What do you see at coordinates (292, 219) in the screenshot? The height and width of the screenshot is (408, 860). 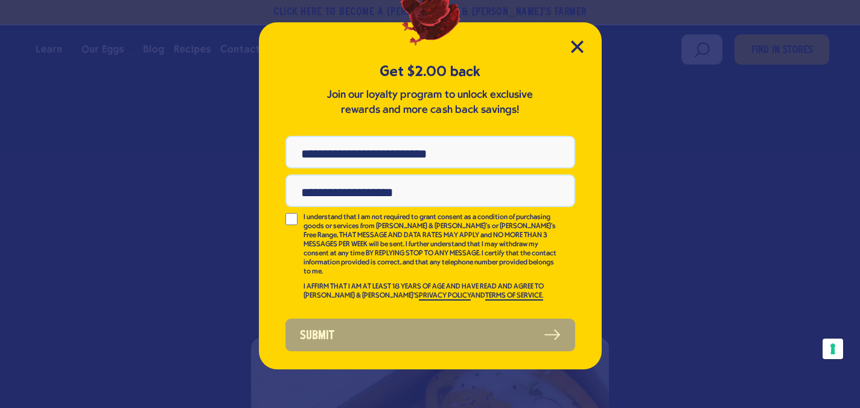 I see `input: I understand that I am not required to grant consent as a condition of purchasing goods or servic...` at bounding box center [292, 219].